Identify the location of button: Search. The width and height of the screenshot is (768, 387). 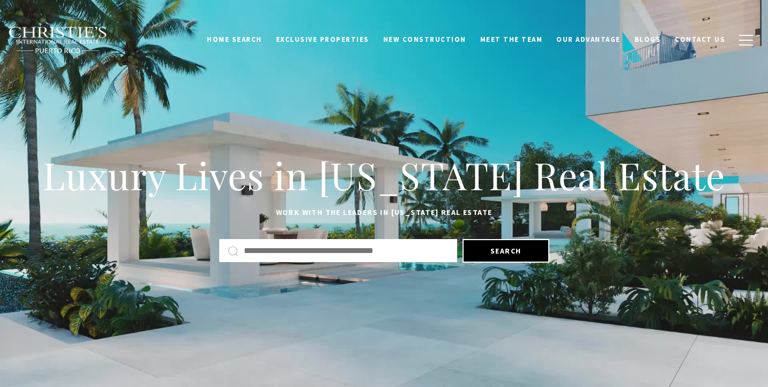
(506, 251).